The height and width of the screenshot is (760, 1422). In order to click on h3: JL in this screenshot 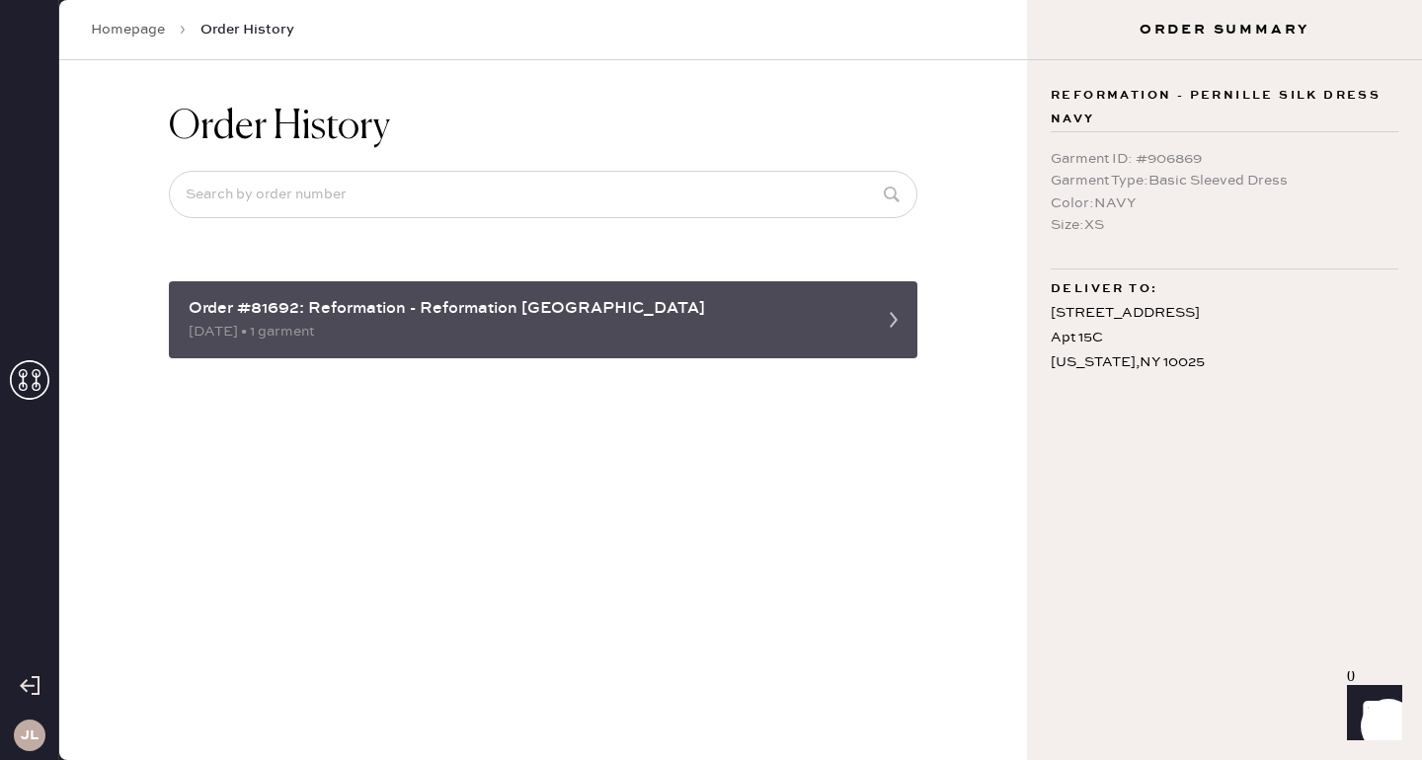, I will do `click(30, 736)`.